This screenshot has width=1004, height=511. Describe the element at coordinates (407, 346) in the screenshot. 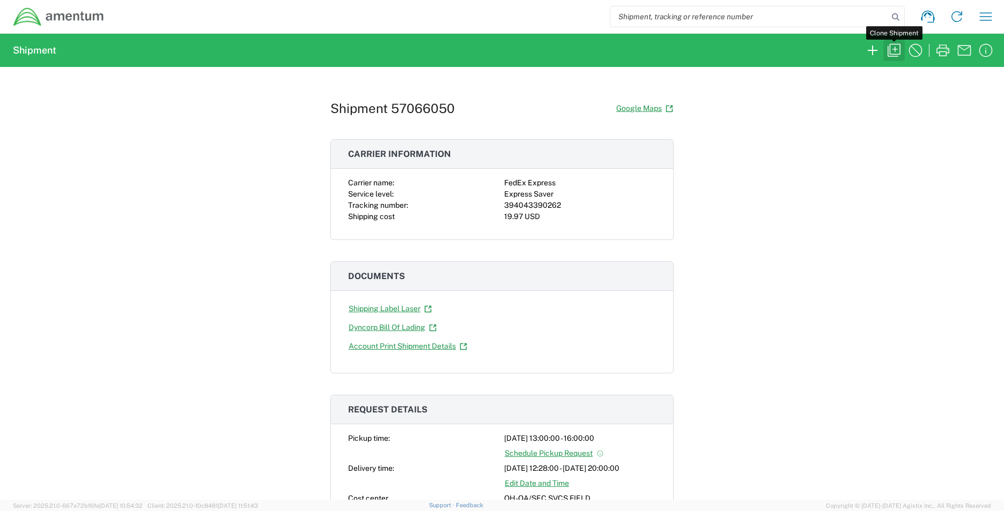

I see `a: Account Print Shipment Details` at that location.